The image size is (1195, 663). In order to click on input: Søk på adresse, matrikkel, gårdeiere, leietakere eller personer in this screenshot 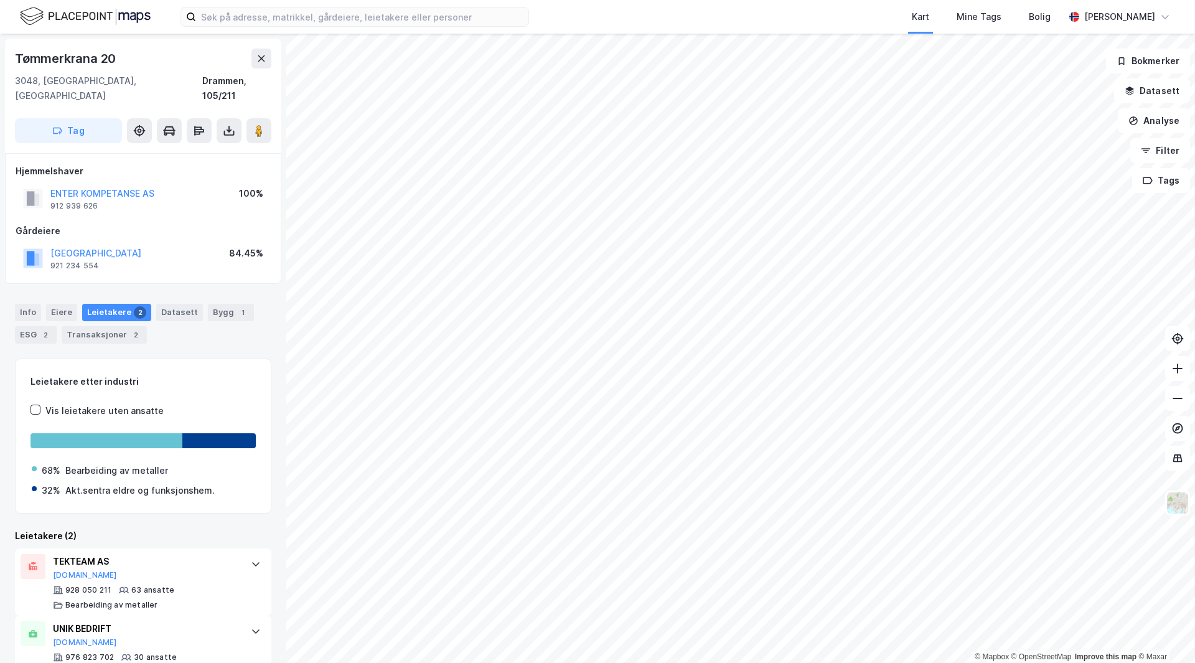, I will do `click(362, 17)`.